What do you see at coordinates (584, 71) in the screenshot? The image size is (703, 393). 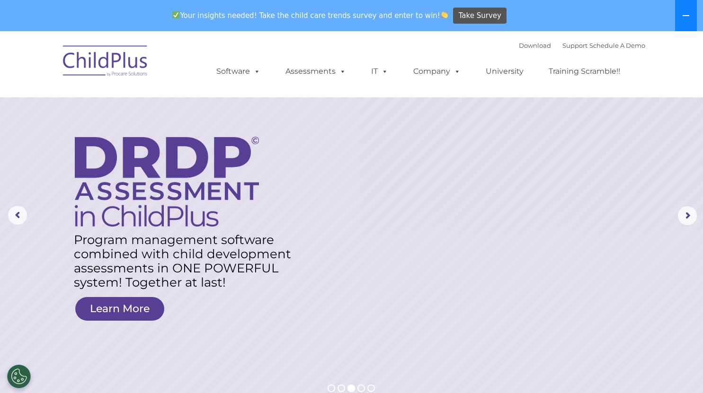 I see `a: Training Scramble!!` at bounding box center [584, 71].